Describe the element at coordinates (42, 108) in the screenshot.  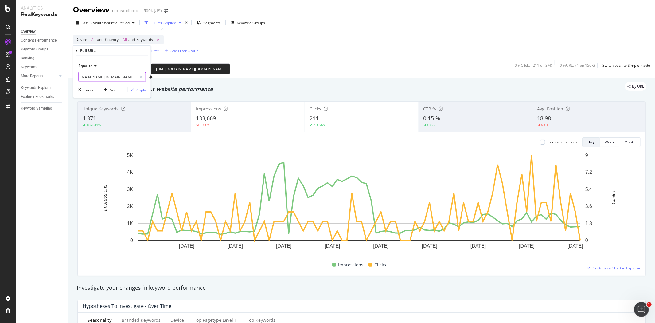
I see `a: Keyword Sampling` at that location.